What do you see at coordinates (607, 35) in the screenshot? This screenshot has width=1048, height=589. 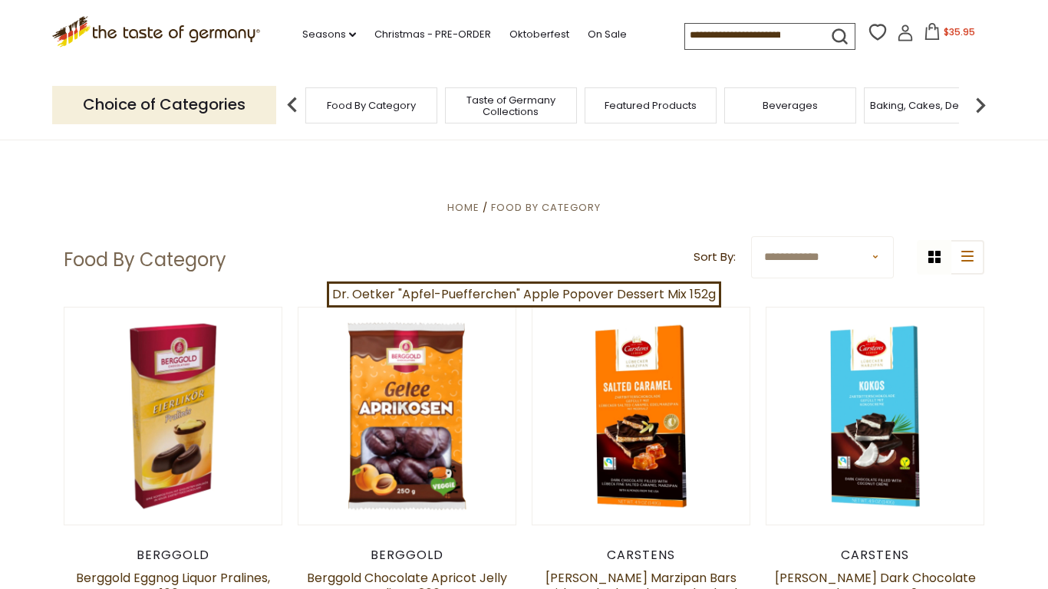 I see `a: On Sale` at bounding box center [607, 35].